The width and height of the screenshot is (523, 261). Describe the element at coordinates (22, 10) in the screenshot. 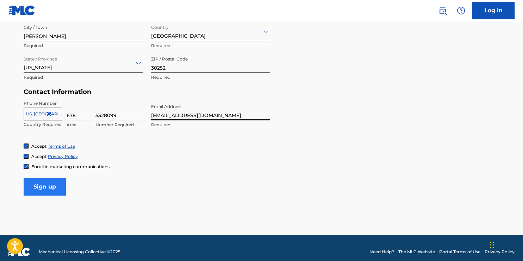

I see `img: MLC Logo` at that location.